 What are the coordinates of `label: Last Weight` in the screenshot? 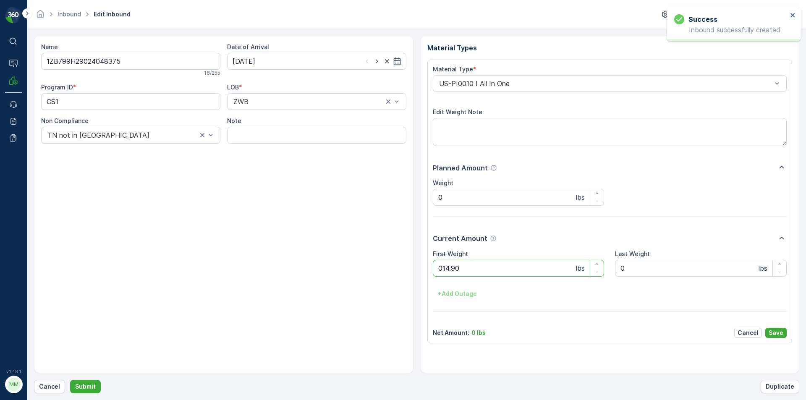 It's located at (632, 254).